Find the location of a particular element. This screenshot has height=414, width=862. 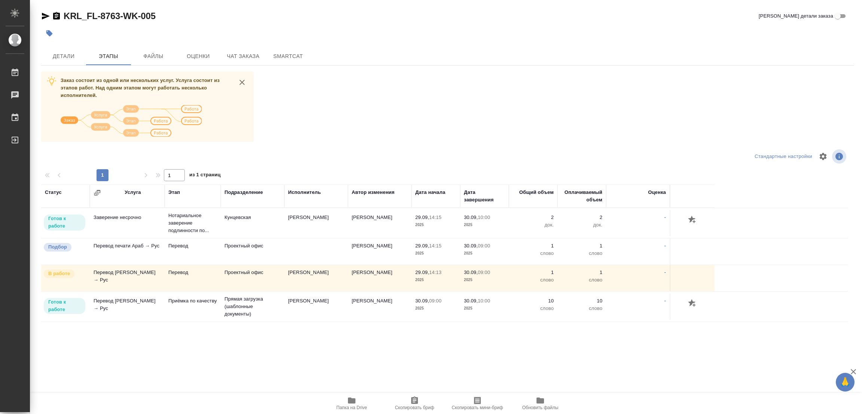

button: Скопировать ссылку для ЯМессенджера is located at coordinates (46, 16).